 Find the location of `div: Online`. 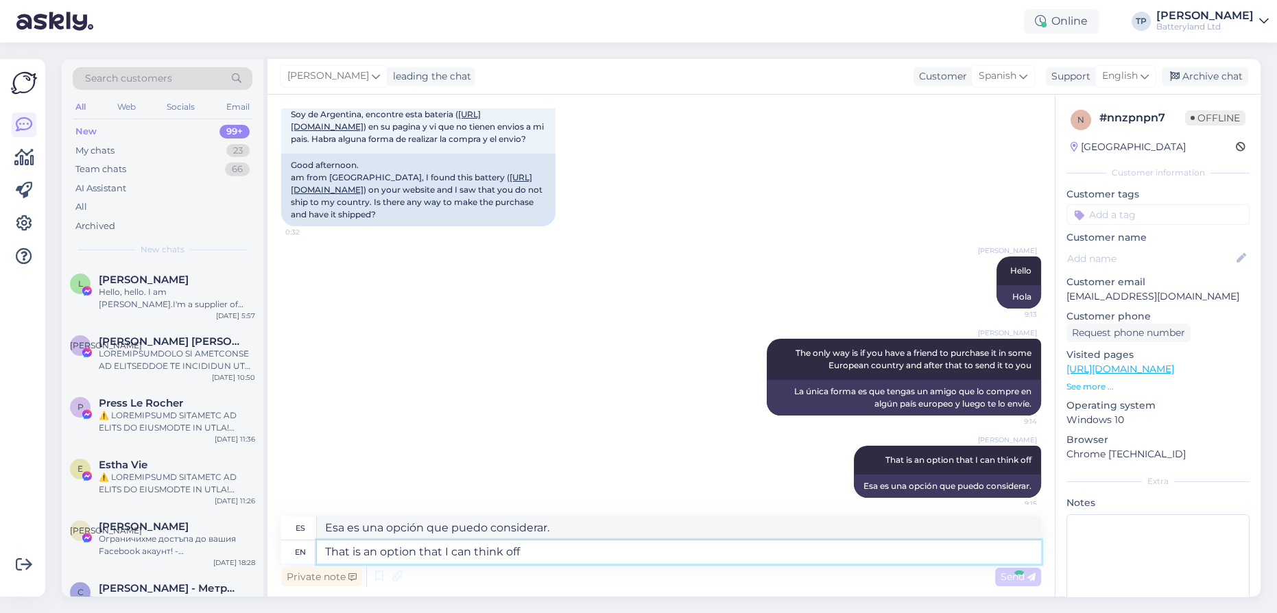

div: Online is located at coordinates (1061, 21).